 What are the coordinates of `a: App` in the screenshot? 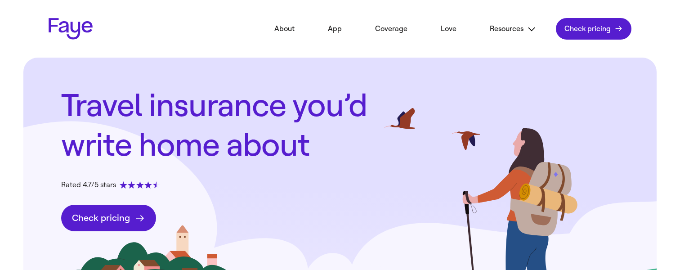 It's located at (334, 29).